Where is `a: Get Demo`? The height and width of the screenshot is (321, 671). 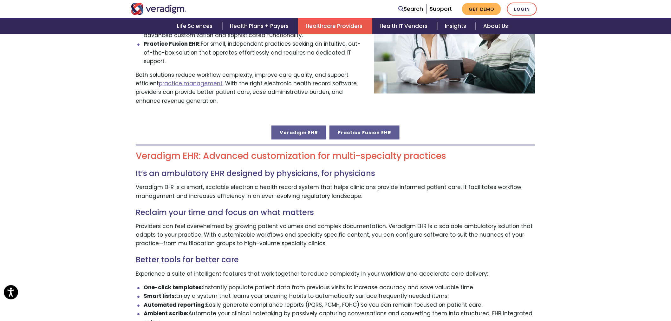
a: Get Demo is located at coordinates (482, 9).